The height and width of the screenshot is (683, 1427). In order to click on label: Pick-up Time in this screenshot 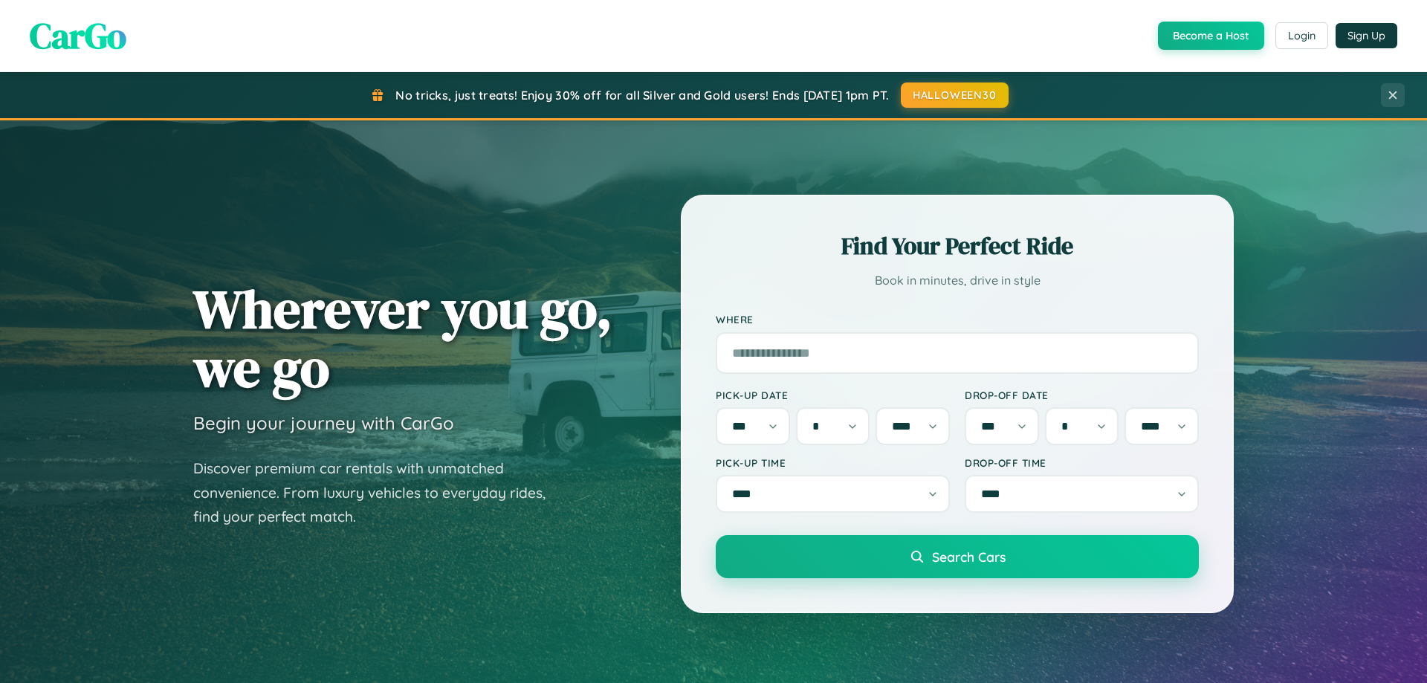, I will do `click(832, 462)`.